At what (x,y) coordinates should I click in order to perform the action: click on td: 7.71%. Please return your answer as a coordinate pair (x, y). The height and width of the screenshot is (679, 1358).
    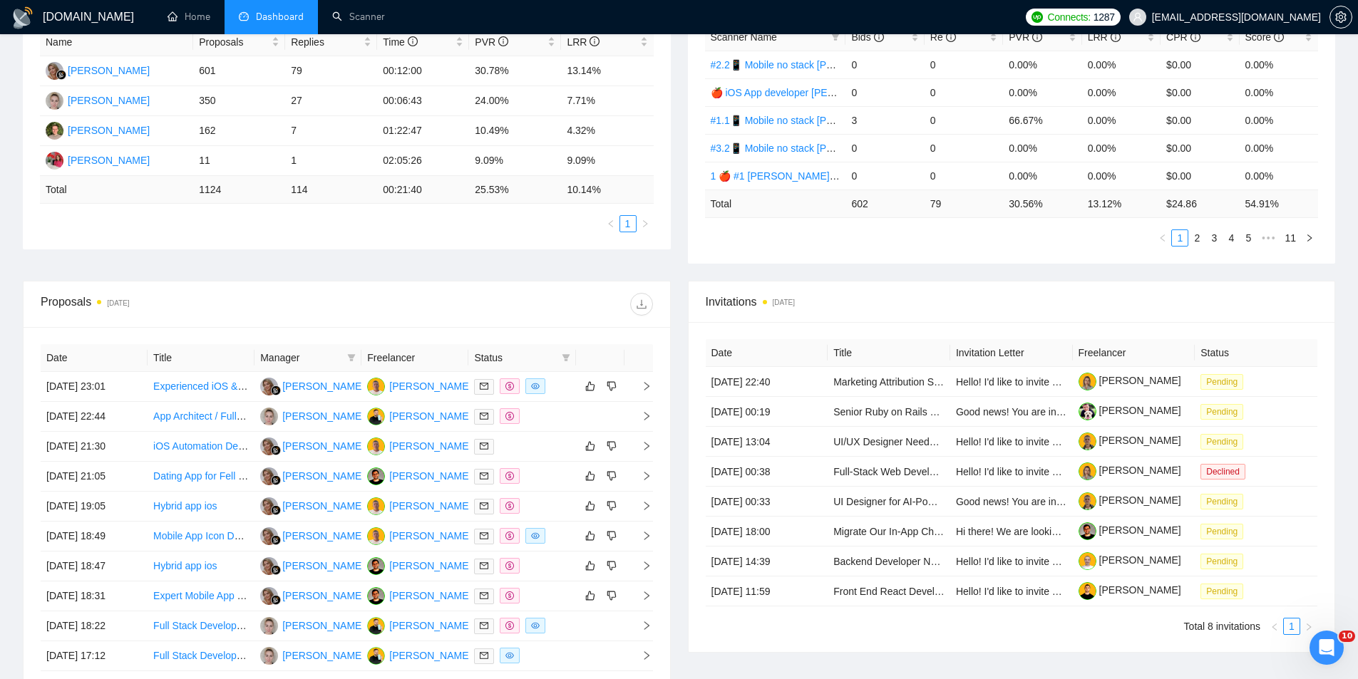
    Looking at the image, I should click on (607, 101).